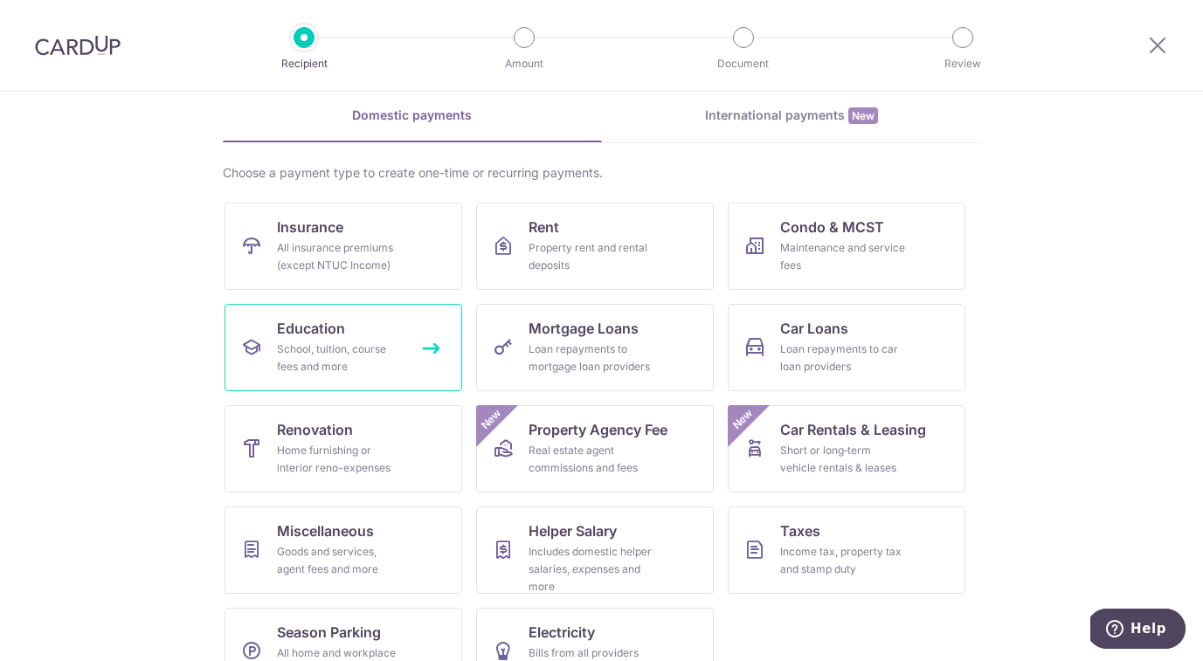  I want to click on div: Loan repayments to mortgage loan providers, so click(592, 358).